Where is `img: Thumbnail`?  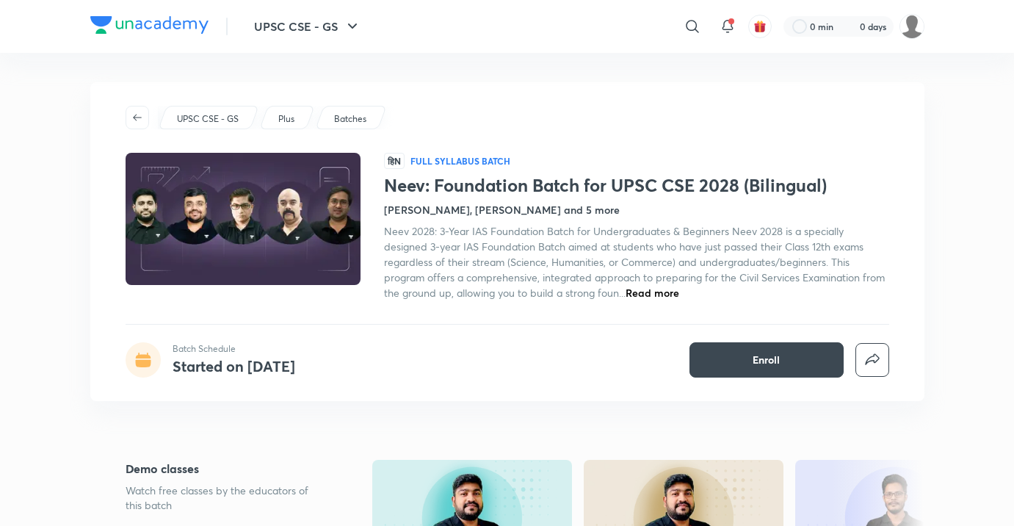 img: Thumbnail is located at coordinates (242, 219).